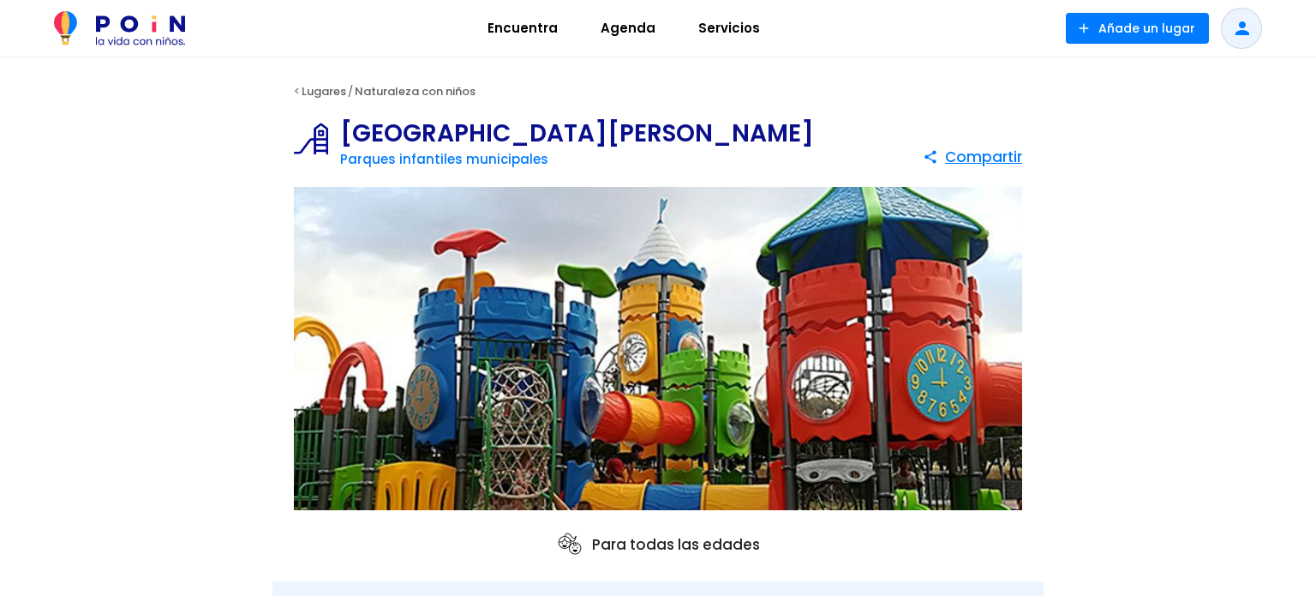  I want to click on a: Naturaleza con niños, so click(415, 91).